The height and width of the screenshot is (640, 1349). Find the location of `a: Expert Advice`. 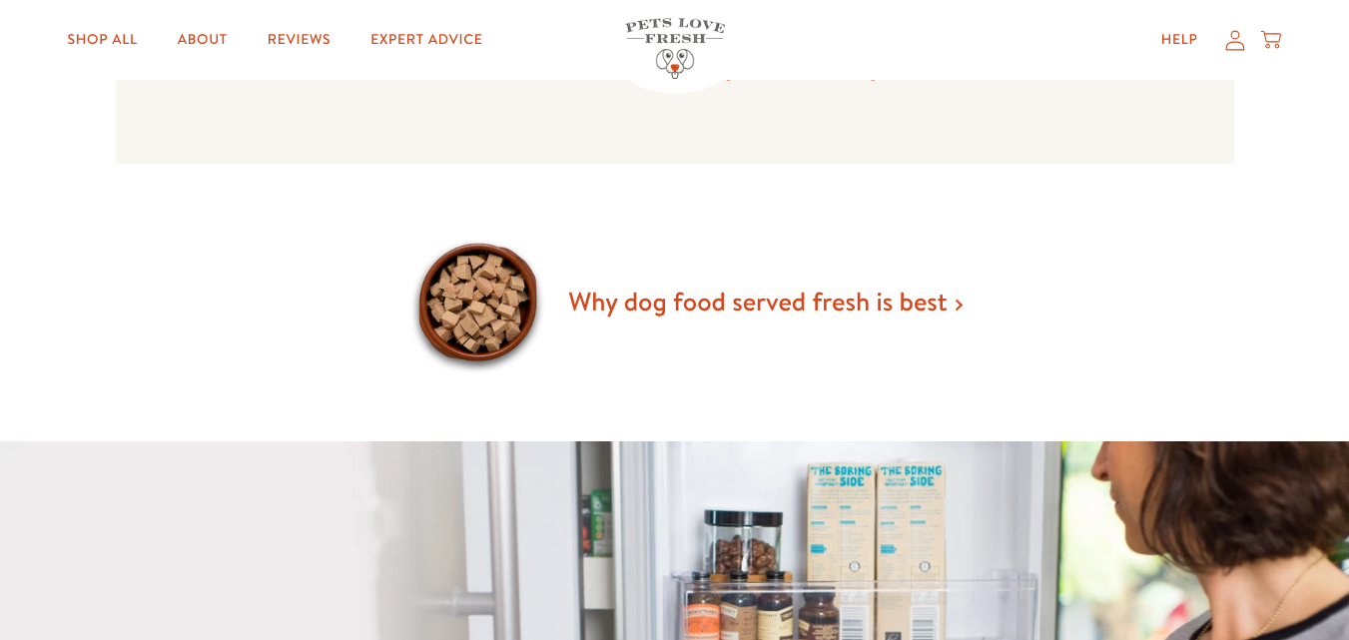

a: Expert Advice is located at coordinates (426, 40).